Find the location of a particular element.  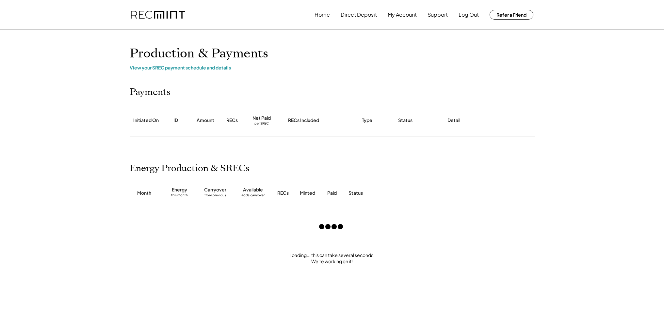

div: Energy is located at coordinates (179, 190).